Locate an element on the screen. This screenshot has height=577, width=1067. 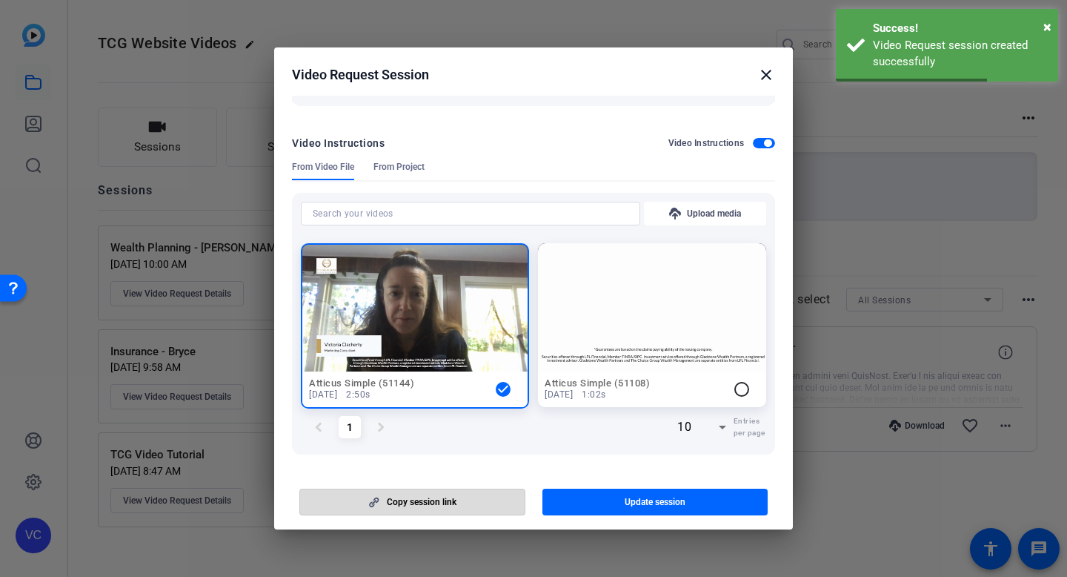
span: Copy session link is located at coordinates (422, 502).